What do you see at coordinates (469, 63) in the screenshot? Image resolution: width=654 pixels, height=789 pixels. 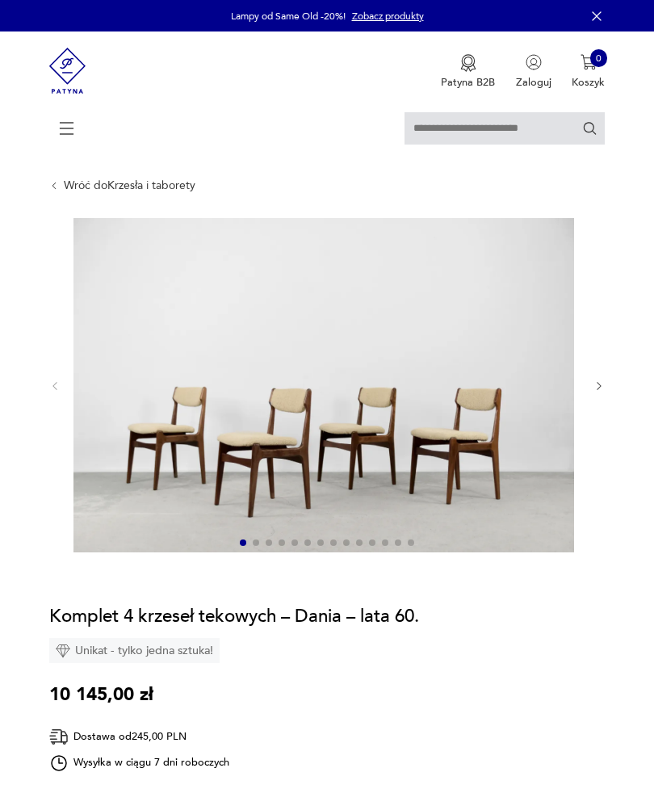 I see `img: Ikona medalu` at bounding box center [469, 63].